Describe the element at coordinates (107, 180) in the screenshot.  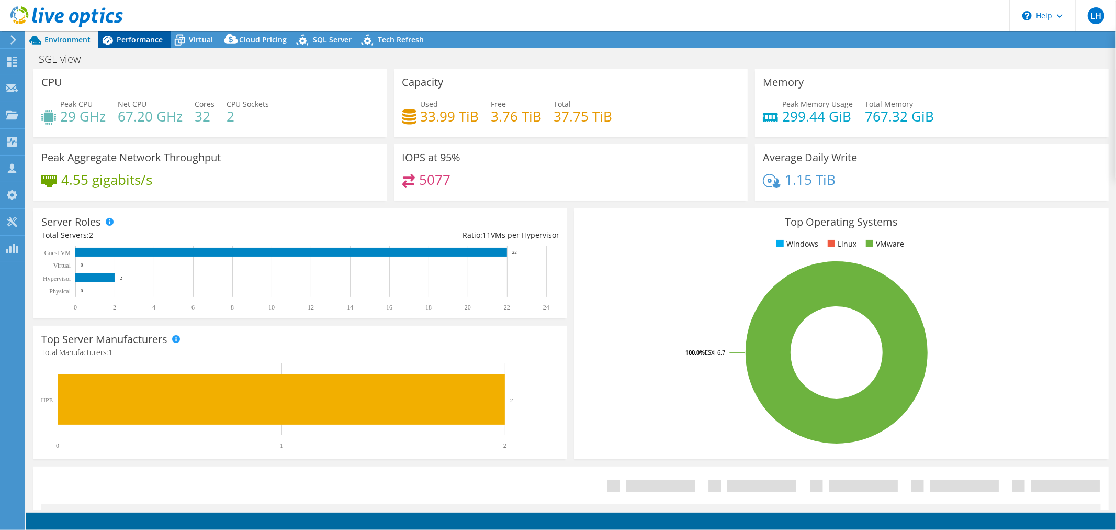
I see `h4: 4.55 gigabits/s` at that location.